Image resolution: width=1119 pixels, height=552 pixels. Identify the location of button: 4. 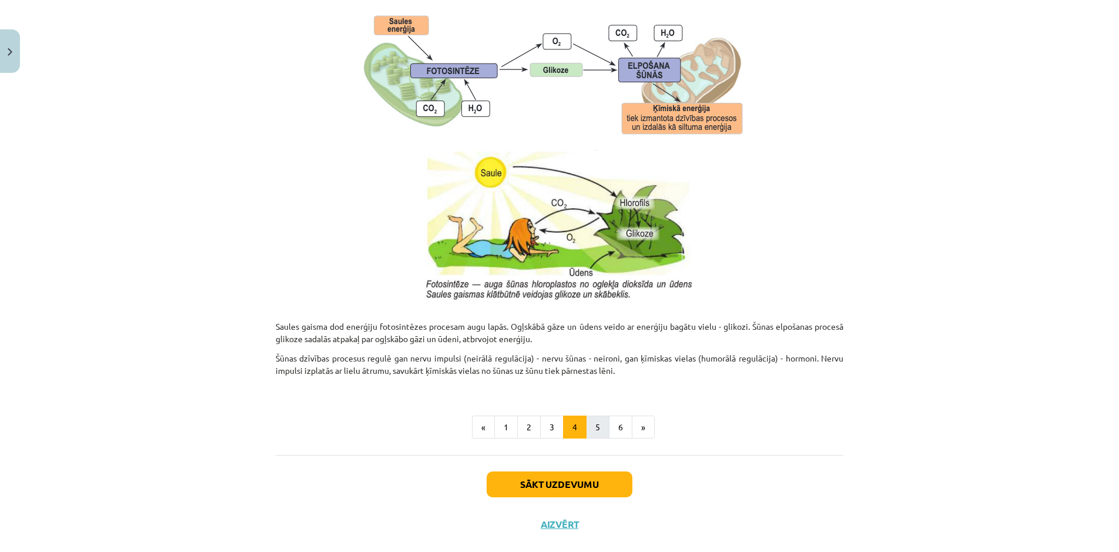
(575, 427).